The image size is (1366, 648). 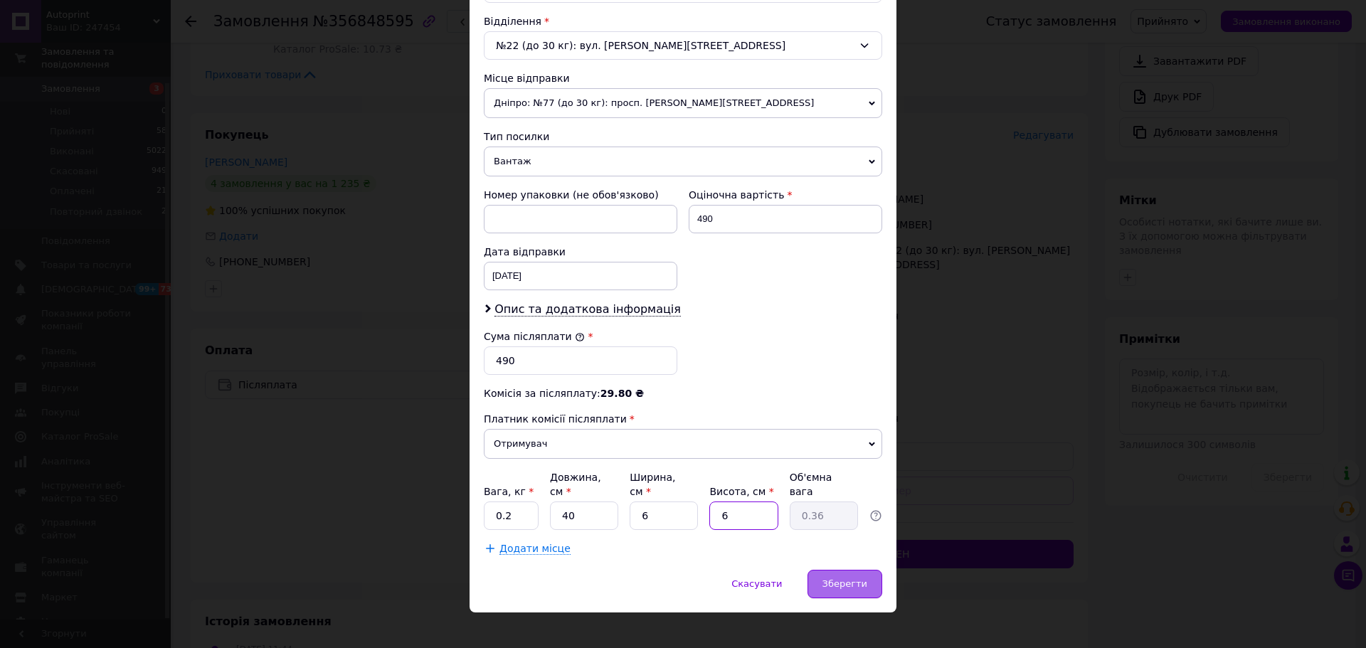 I want to click on span: Місце відправки, so click(x=527, y=78).